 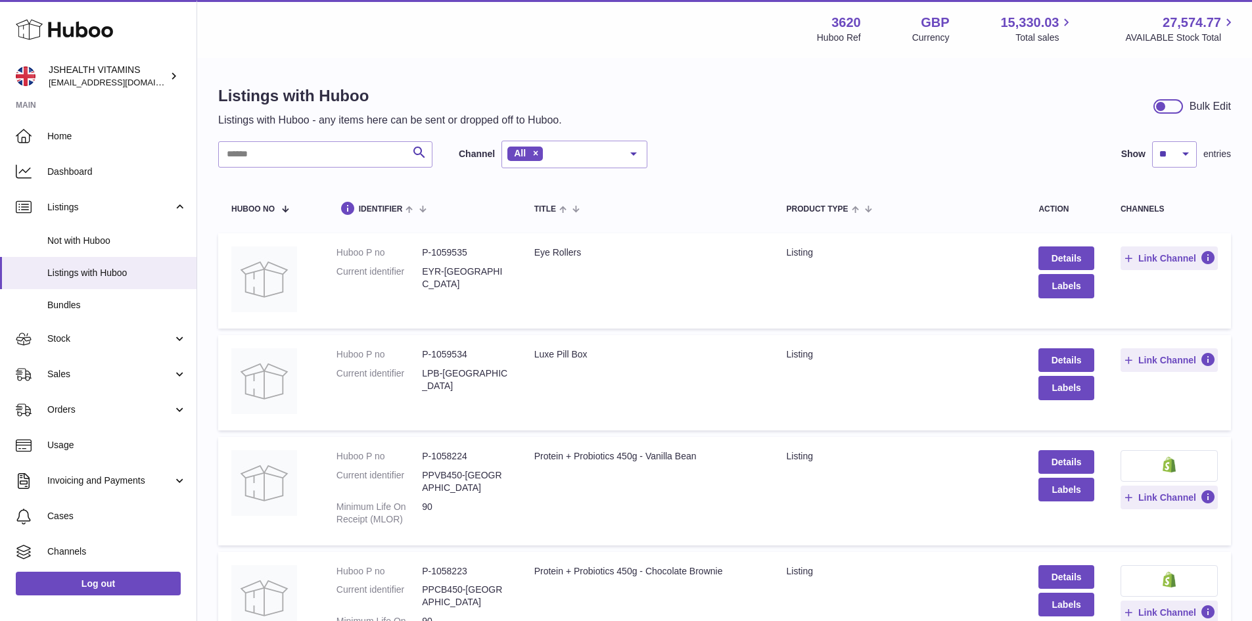 I want to click on dd: P-1058223, so click(x=465, y=571).